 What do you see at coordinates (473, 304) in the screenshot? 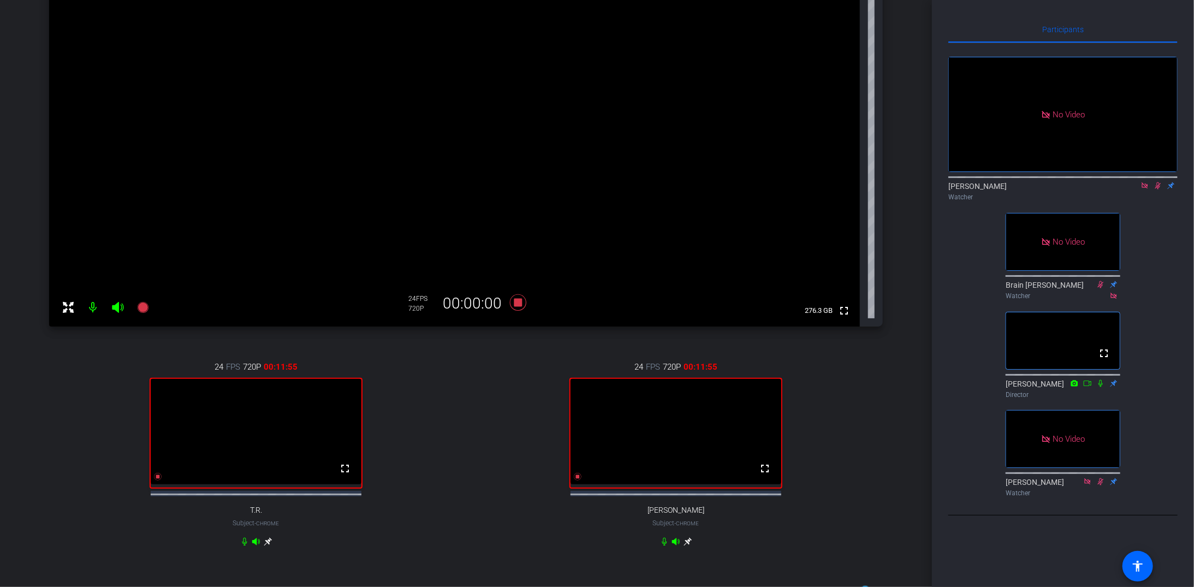
I see `div: 00:00:00` at bounding box center [473, 304].